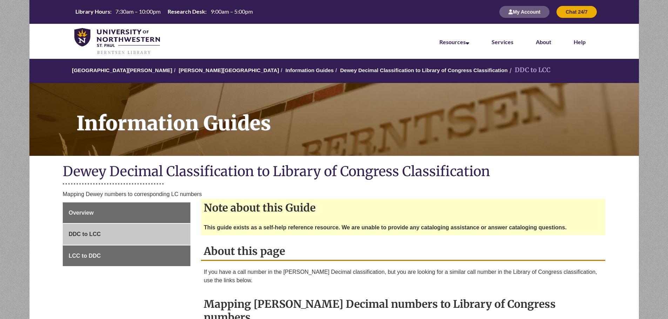 The height and width of the screenshot is (319, 668). I want to click on th: Library Hours:, so click(93, 12).